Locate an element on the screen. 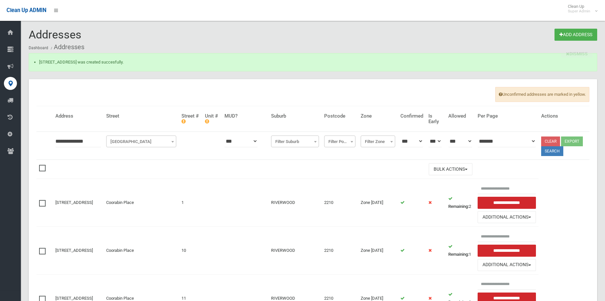 Image resolution: width=605 pixels, height=301 pixels. td: 2 is located at coordinates (461, 203).